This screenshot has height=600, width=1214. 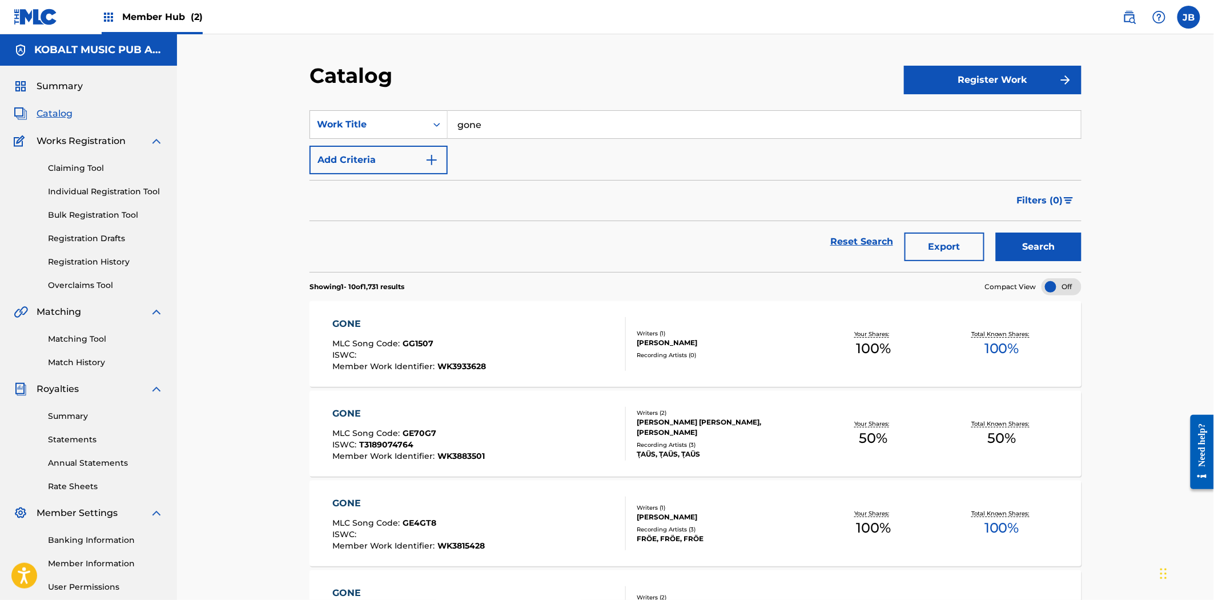 I want to click on span: Matching, so click(x=59, y=312).